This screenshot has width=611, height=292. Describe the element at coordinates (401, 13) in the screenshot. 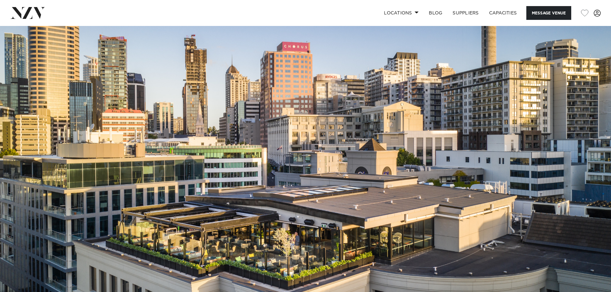

I see `a: Locations` at that location.